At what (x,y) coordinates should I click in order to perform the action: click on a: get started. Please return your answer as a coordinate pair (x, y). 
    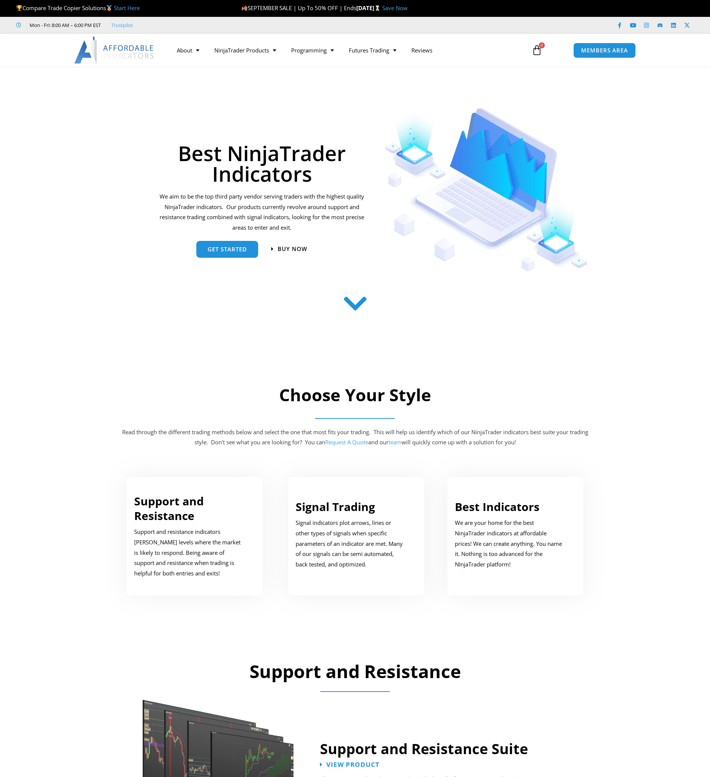
    Looking at the image, I should click on (227, 249).